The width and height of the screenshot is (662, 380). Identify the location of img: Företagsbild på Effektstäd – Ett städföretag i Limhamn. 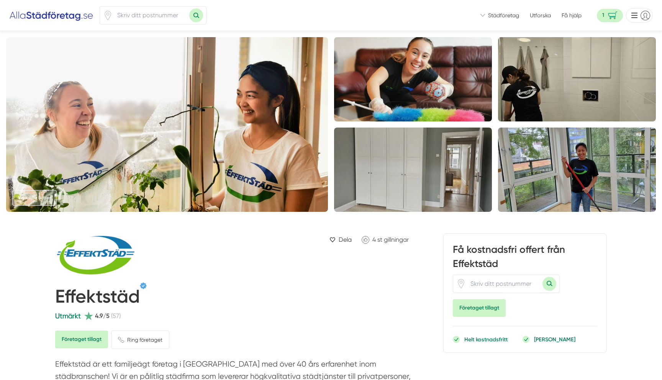
(577, 79).